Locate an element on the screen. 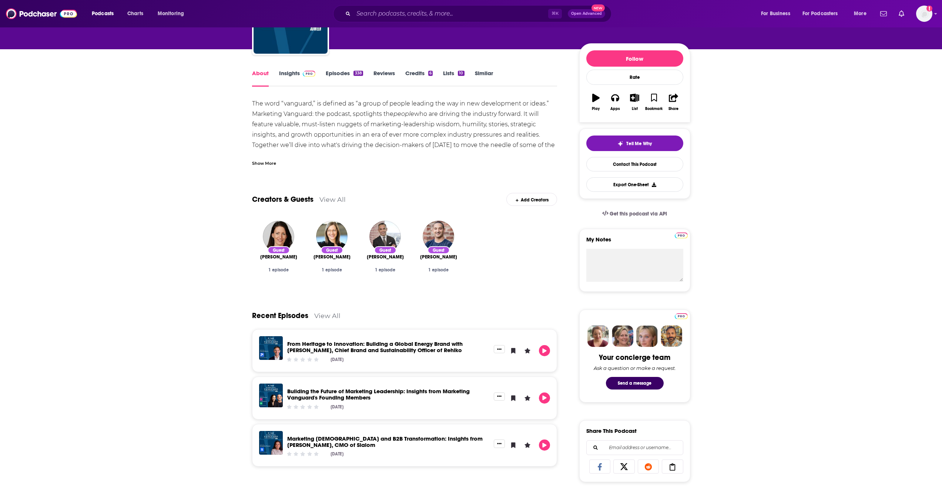 This screenshot has height=488, width=942. span: ⌘ K is located at coordinates (555, 14).